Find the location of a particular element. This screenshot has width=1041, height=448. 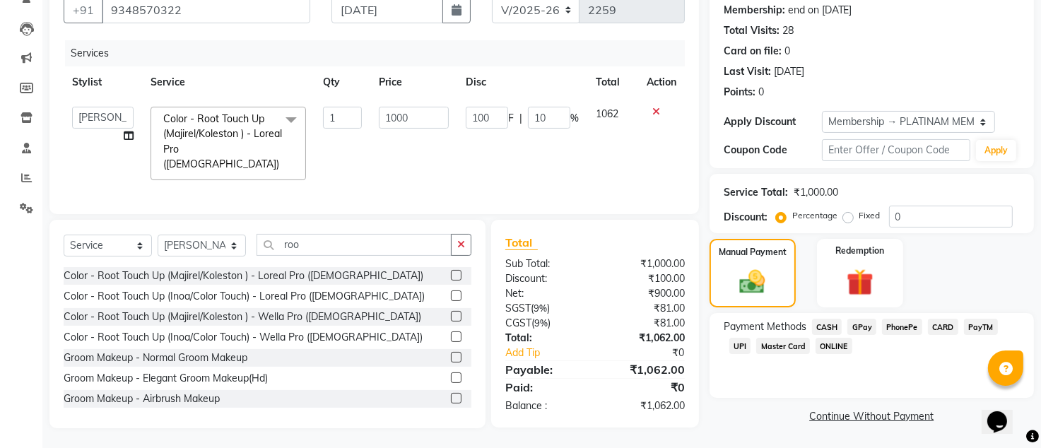

span: SGST is located at coordinates (518, 308).